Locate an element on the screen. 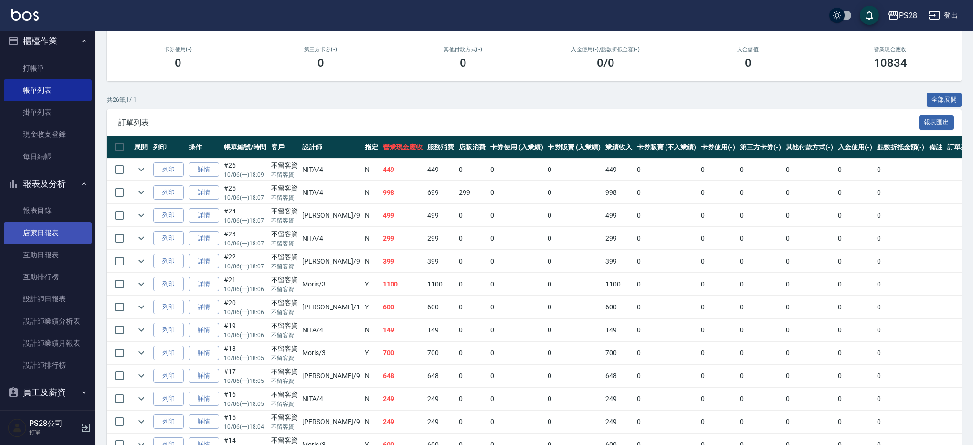  td: 449 is located at coordinates (441, 169).